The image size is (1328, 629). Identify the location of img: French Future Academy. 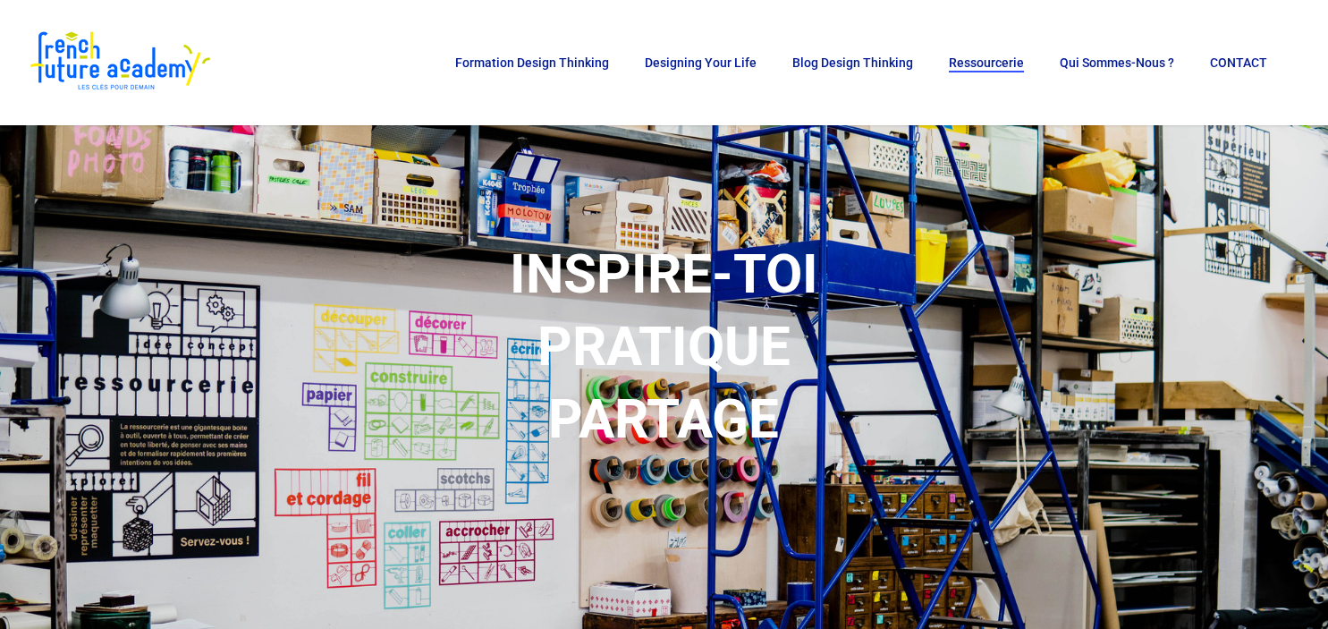
(119, 63).